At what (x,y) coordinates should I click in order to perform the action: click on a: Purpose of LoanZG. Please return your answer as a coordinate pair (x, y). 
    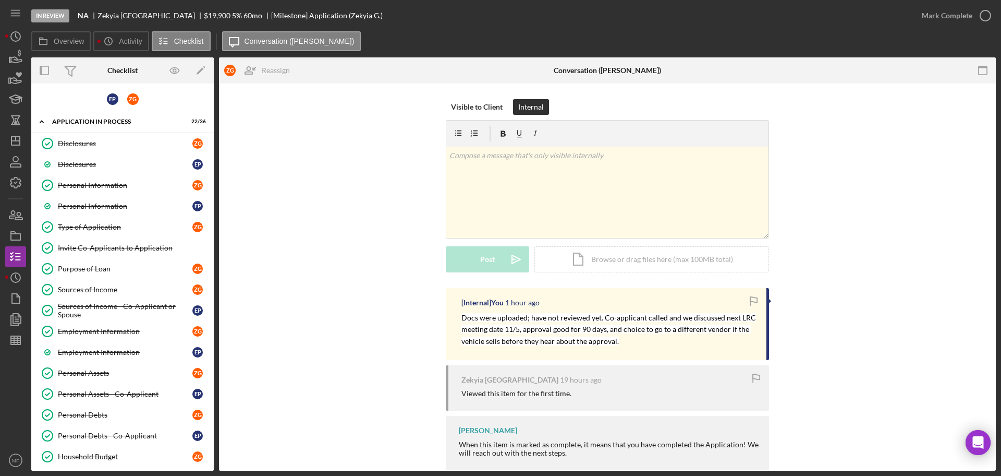
    Looking at the image, I should click on (123, 269).